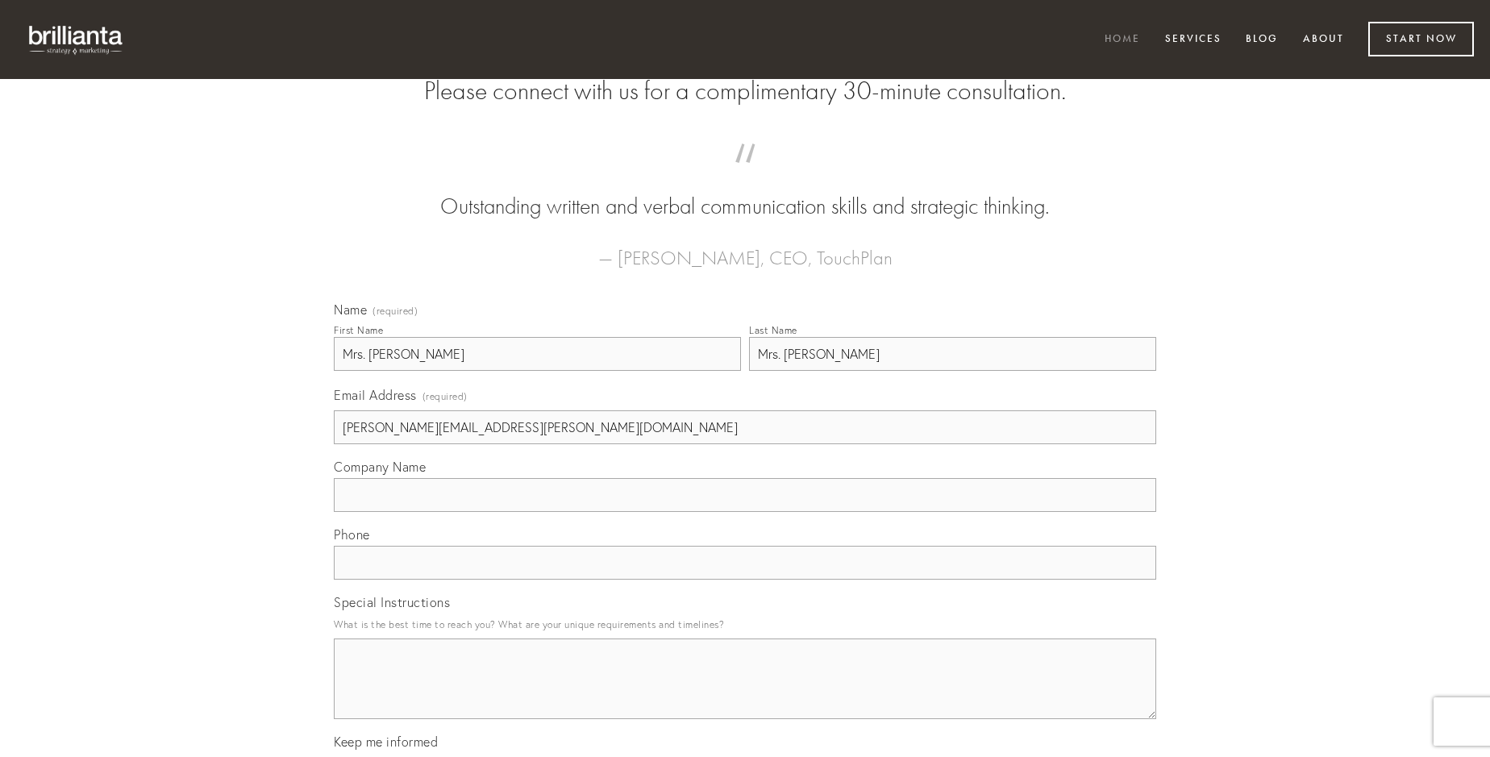 Image resolution: width=1490 pixels, height=757 pixels. Describe the element at coordinates (1193, 40) in the screenshot. I see `a: Services` at that location.